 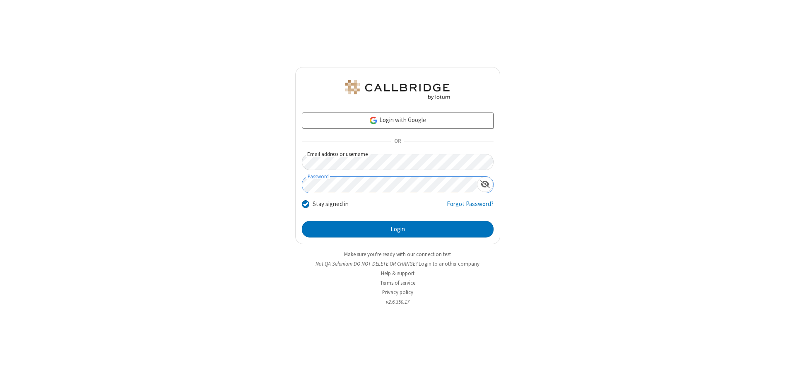 I want to click on a: Terms of service, so click(x=398, y=283).